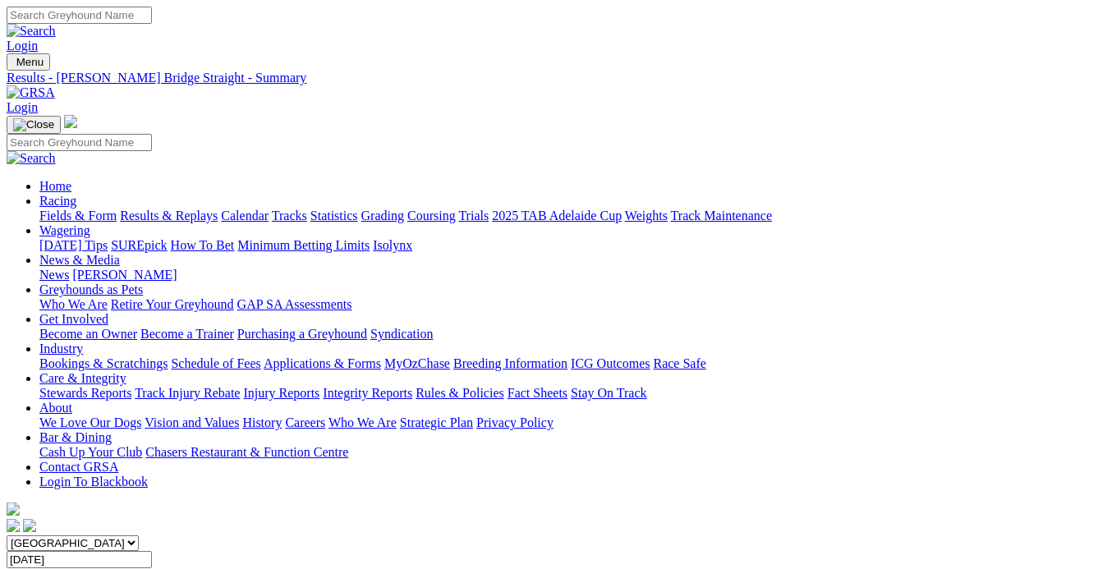 This screenshot has height=569, width=1098. What do you see at coordinates (30, 93) in the screenshot?
I see `img: GRSA` at bounding box center [30, 93].